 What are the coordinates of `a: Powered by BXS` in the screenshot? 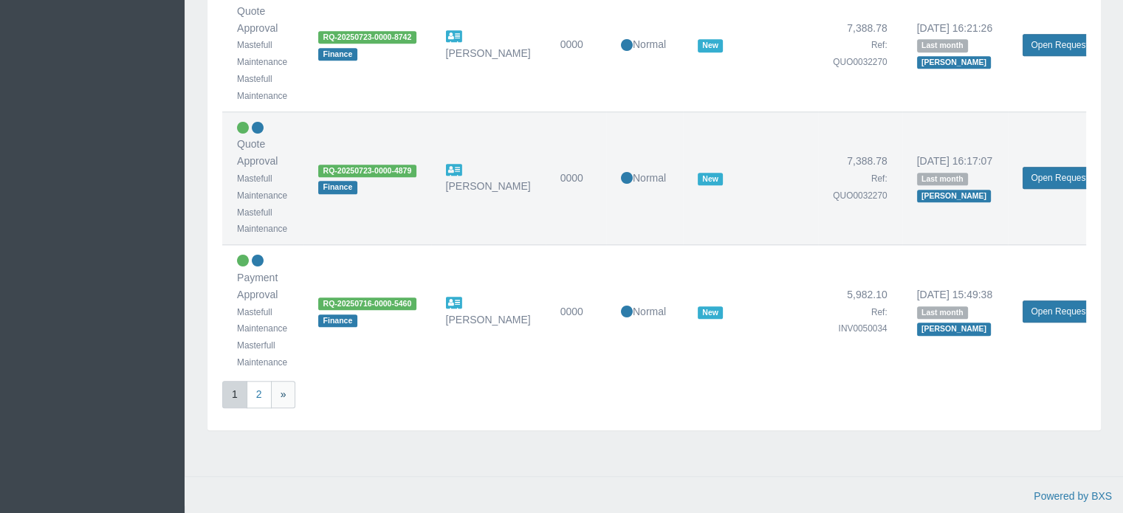 It's located at (1072, 496).